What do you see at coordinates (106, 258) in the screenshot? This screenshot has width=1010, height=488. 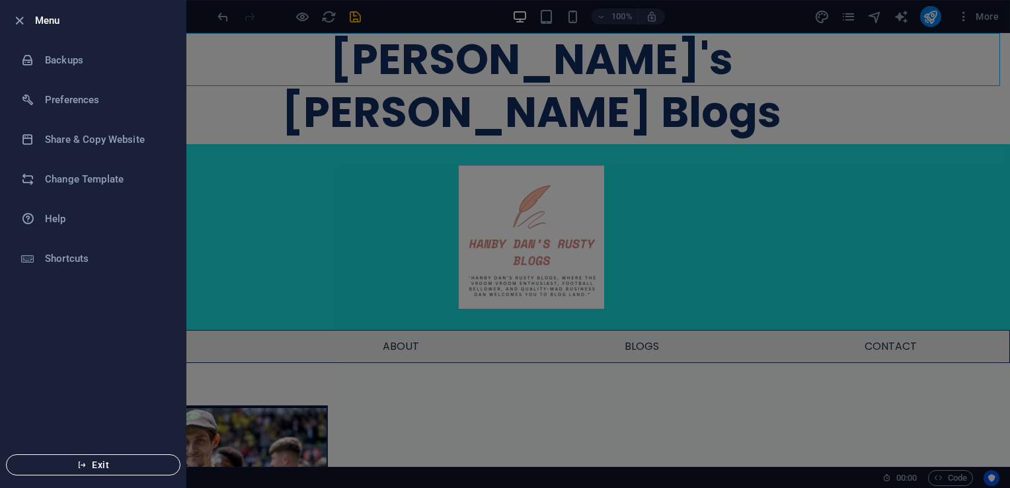 I see `h6: Shortcuts` at bounding box center [106, 258].